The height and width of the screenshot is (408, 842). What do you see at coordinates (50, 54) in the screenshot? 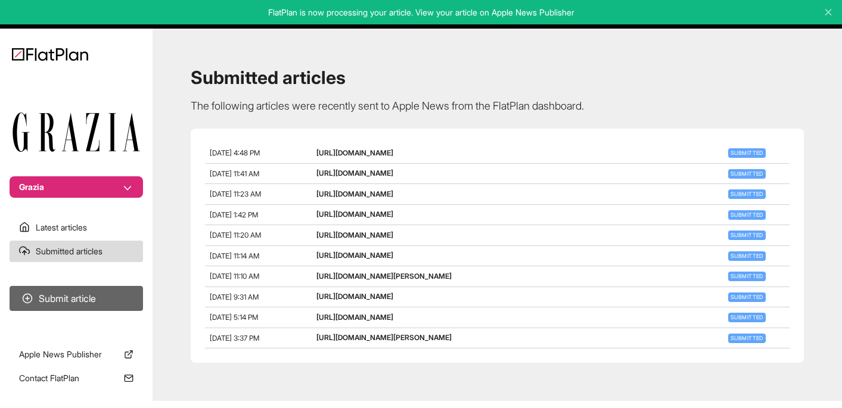
I see `img: Logo` at bounding box center [50, 54].